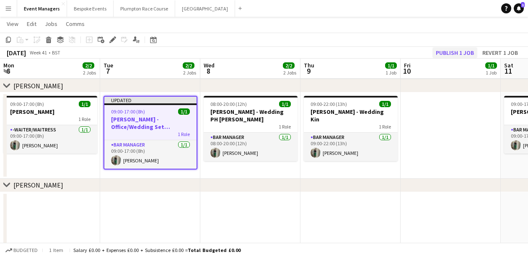 The image size is (528, 257). What do you see at coordinates (51, 24) in the screenshot?
I see `span: Jobs` at bounding box center [51, 24].